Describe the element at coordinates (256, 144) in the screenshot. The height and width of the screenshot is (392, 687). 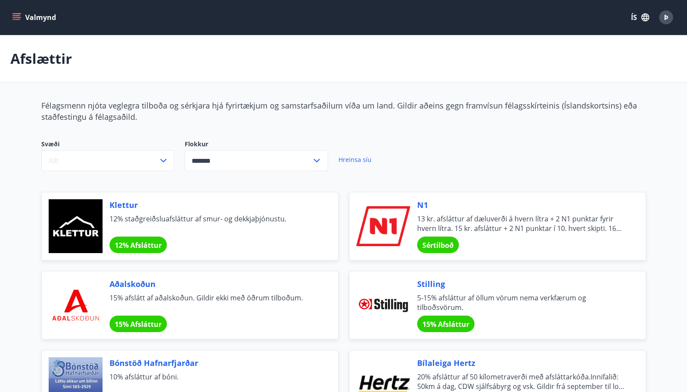
I see `label: Flokkur` at that location.